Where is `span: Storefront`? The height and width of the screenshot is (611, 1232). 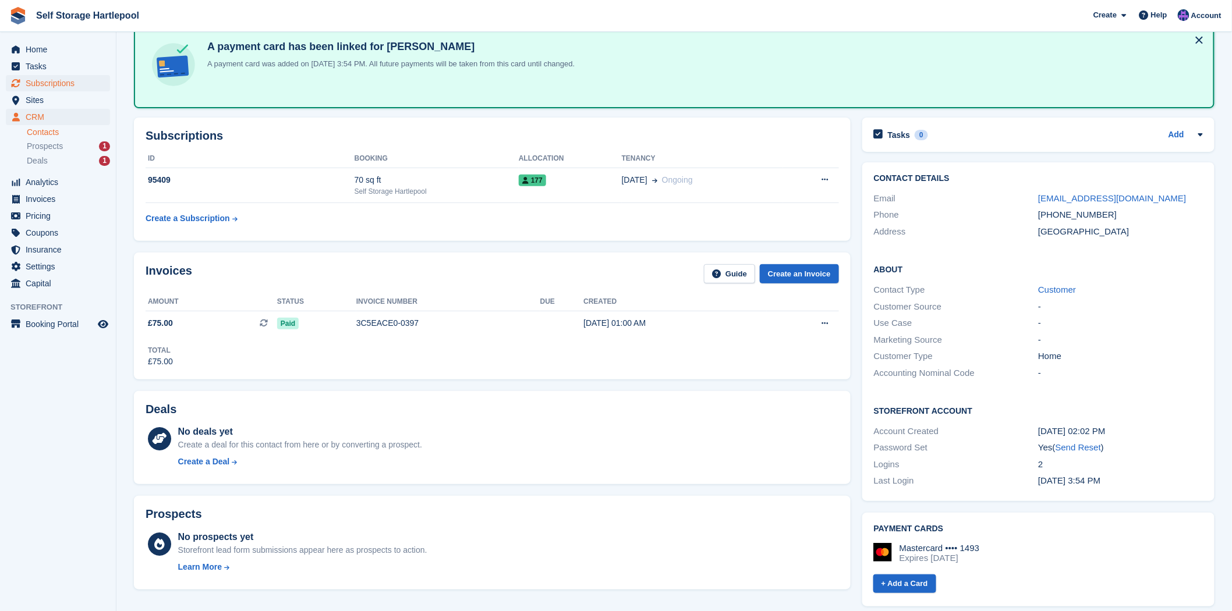 span: Storefront is located at coordinates (63, 307).